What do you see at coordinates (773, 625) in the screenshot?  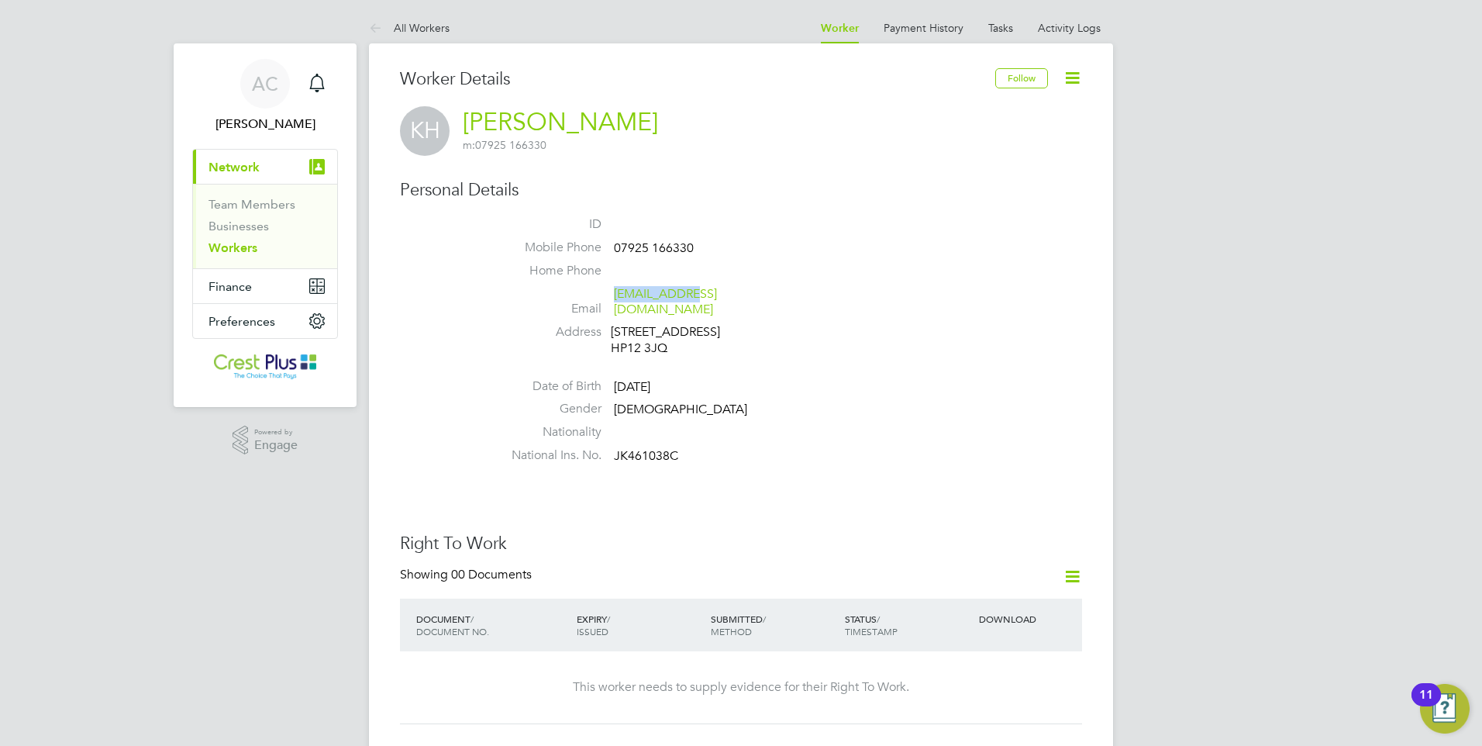 I see `div: SUBMITTED` at bounding box center [773, 625].